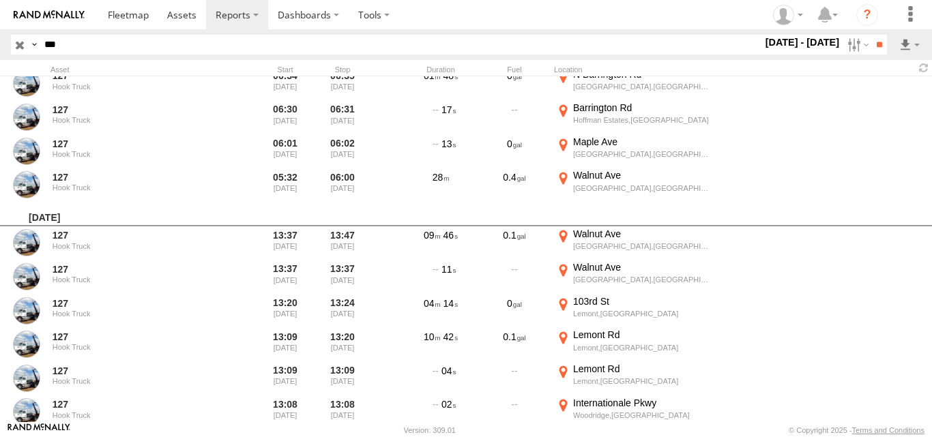 This screenshot has height=437, width=932. What do you see at coordinates (432, 76) in the screenshot?
I see `span: 01` at bounding box center [432, 76].